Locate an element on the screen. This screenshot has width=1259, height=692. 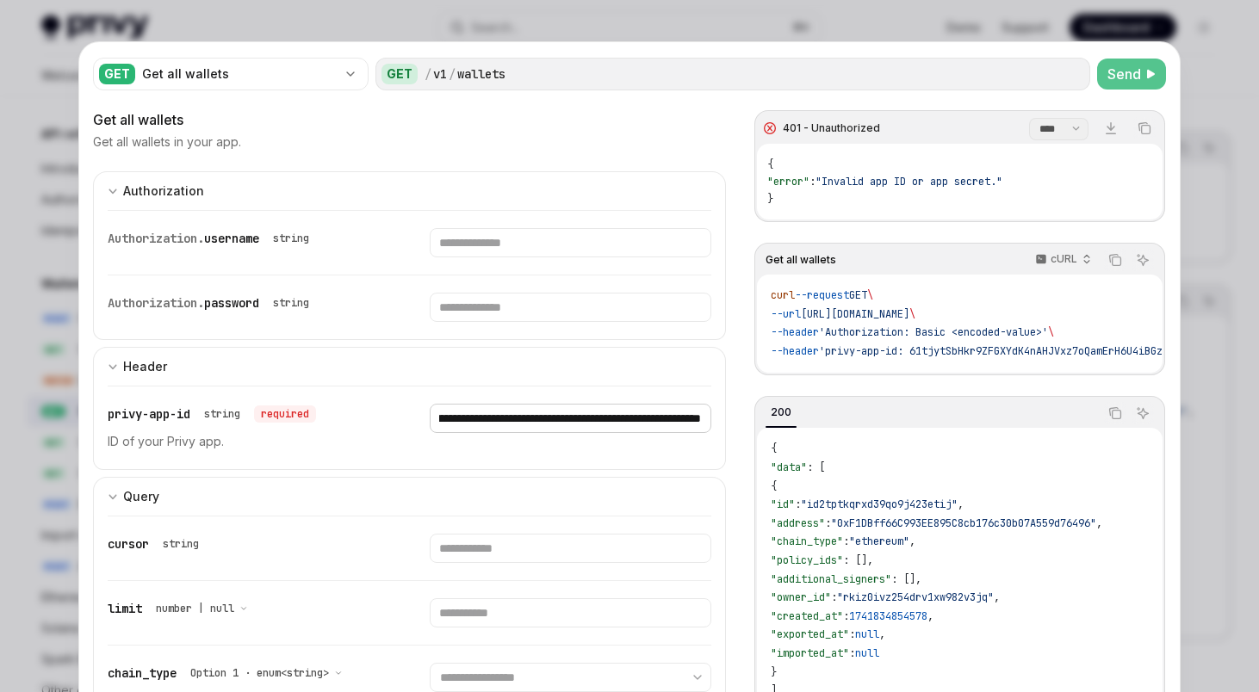
select: Select chain_type is located at coordinates (570, 678).